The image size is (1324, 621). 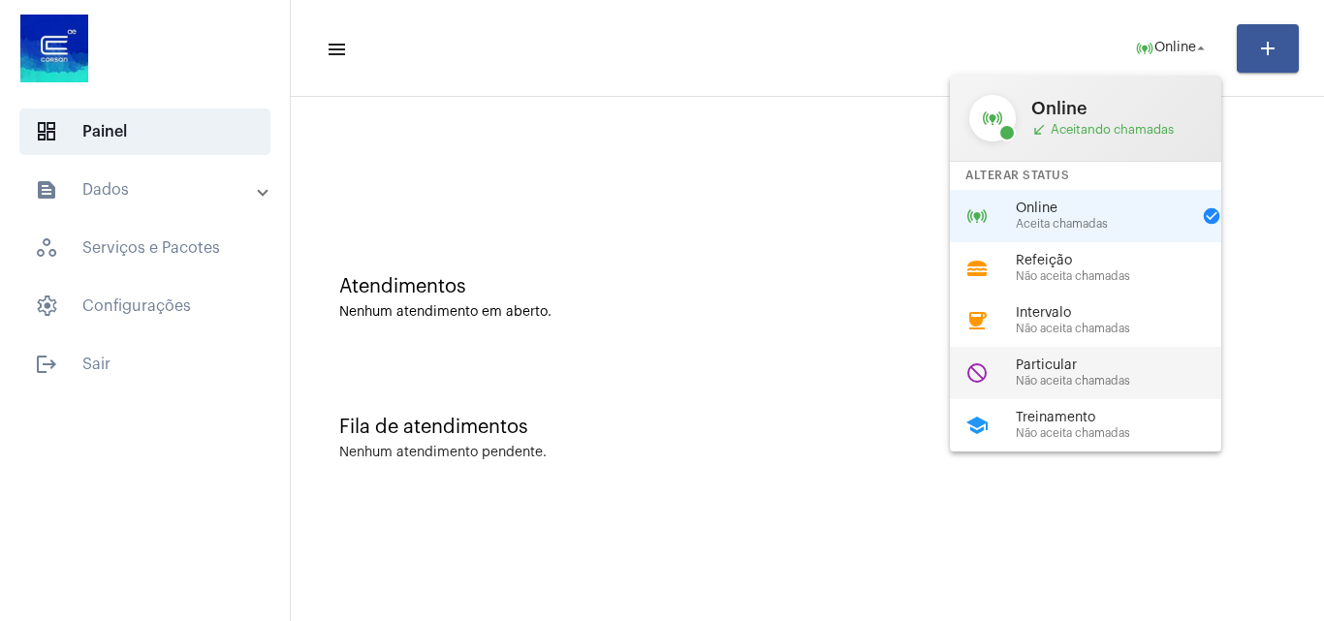 What do you see at coordinates (1127, 313) in the screenshot?
I see `span: Intervalo` at bounding box center [1127, 313].